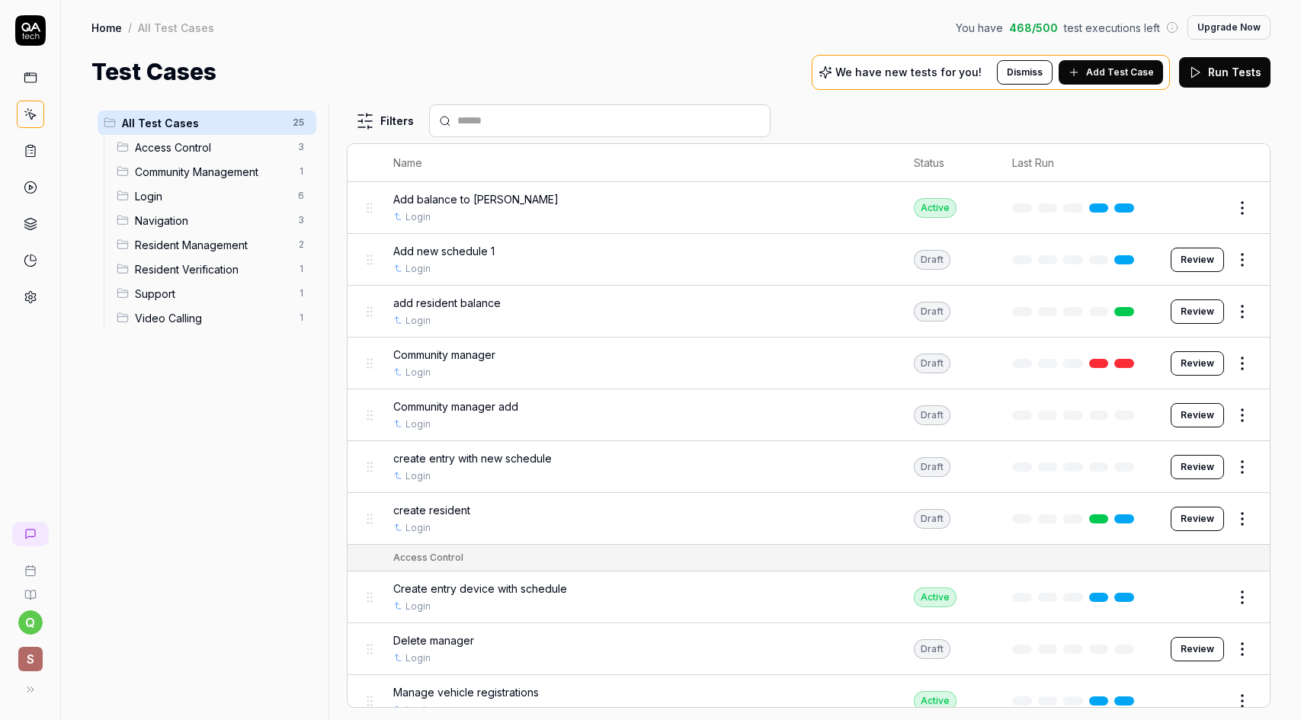 The height and width of the screenshot is (720, 1301). What do you see at coordinates (301, 245) in the screenshot?
I see `span: 2` at bounding box center [301, 245].